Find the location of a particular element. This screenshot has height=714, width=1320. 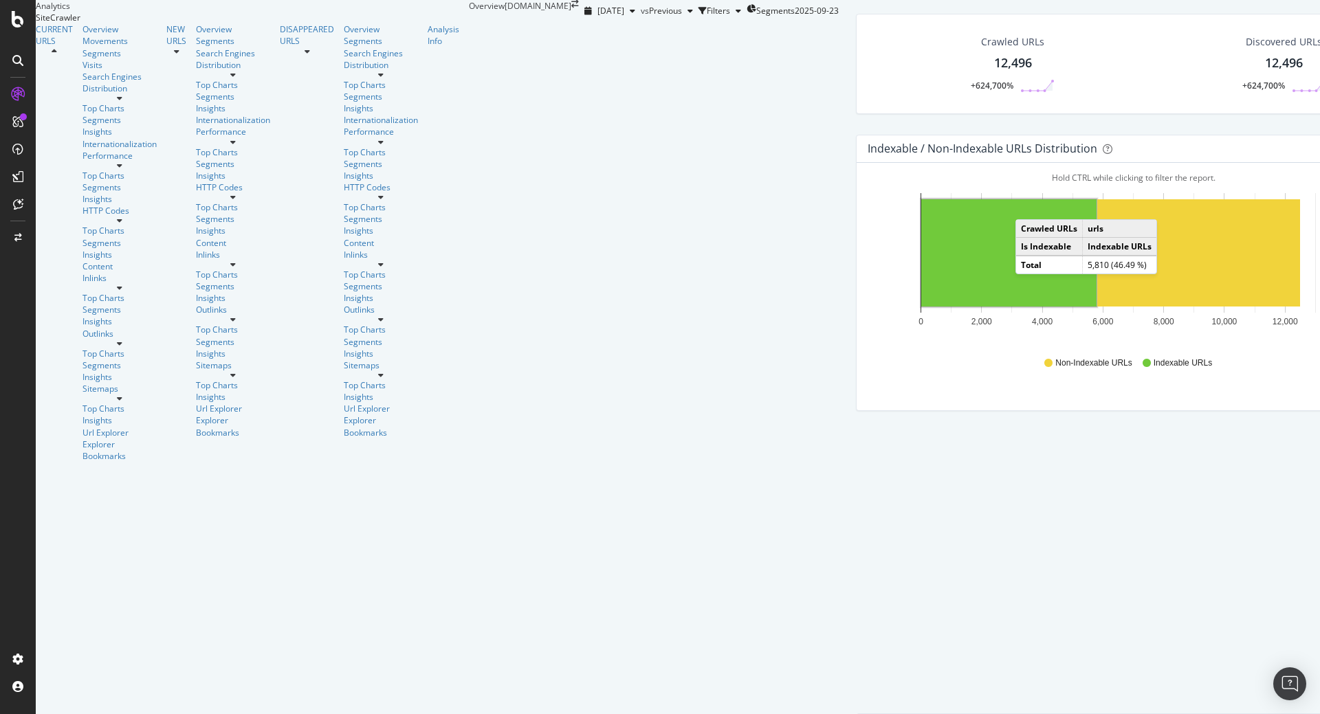

div: Filters is located at coordinates (719, 10).